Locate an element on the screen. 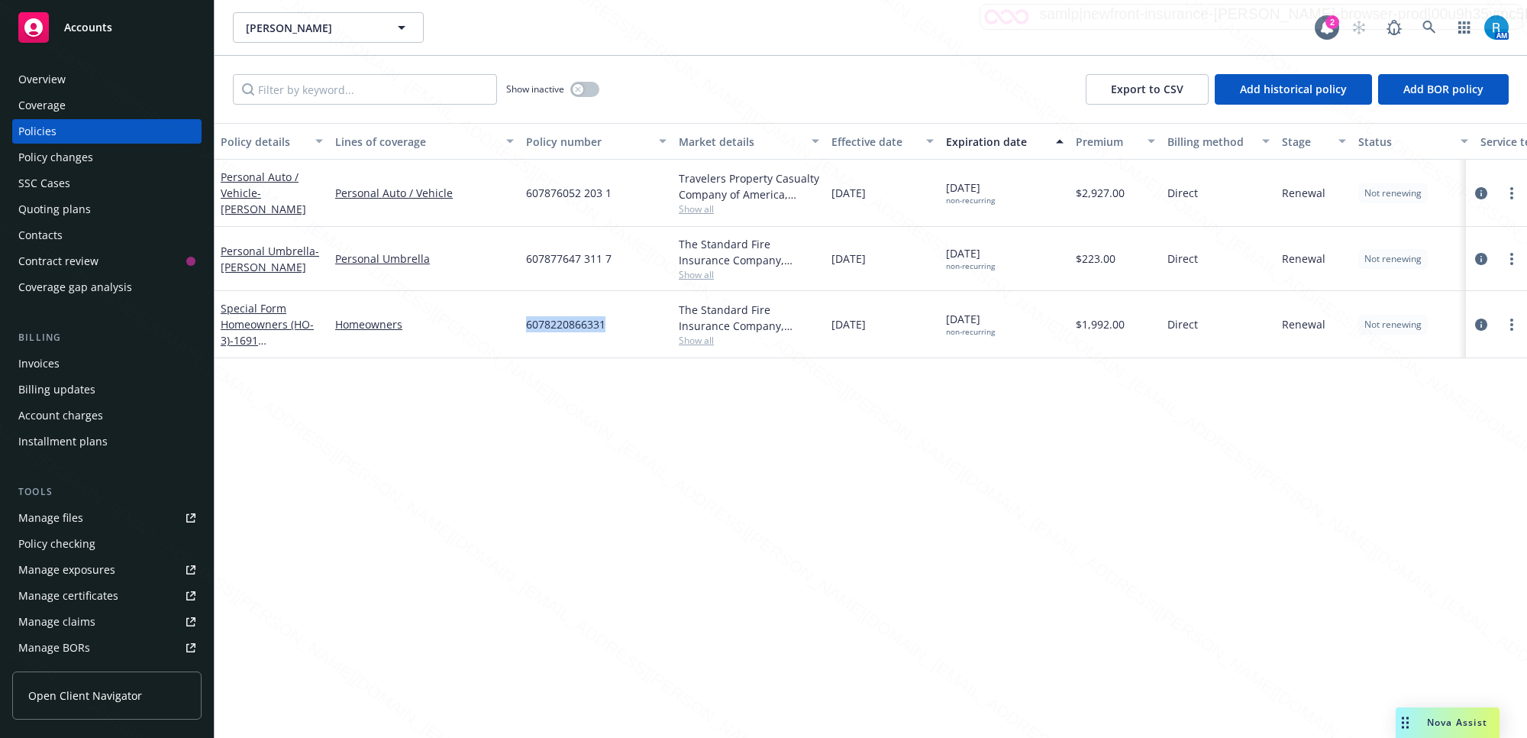 This screenshot has width=1527, height=738. div: Policy checking is located at coordinates (57, 544).